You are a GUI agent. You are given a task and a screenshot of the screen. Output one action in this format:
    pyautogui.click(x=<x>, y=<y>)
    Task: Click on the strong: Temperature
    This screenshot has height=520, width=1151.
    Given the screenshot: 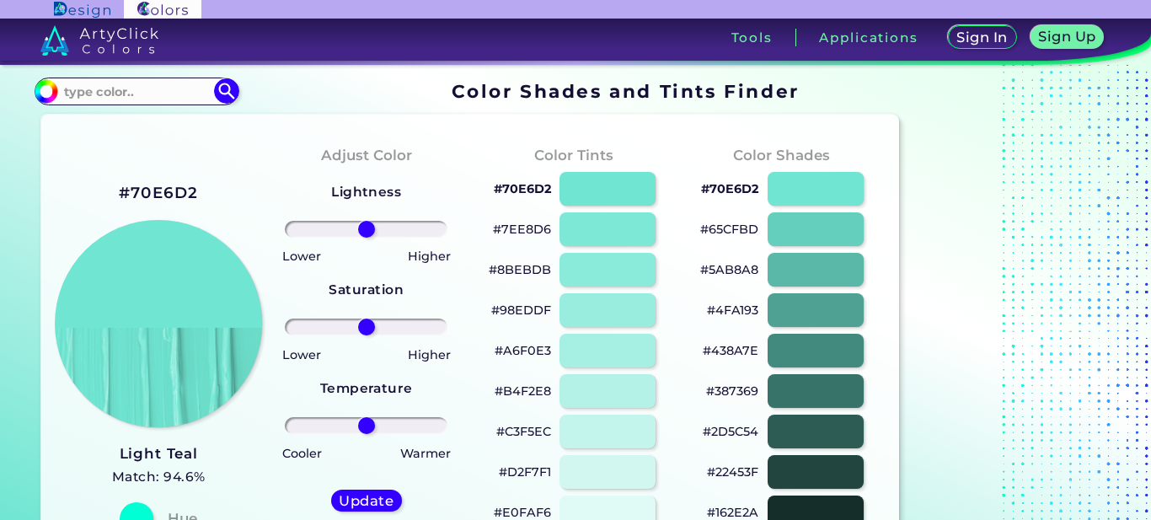 What is the action you would take?
    pyautogui.click(x=366, y=387)
    